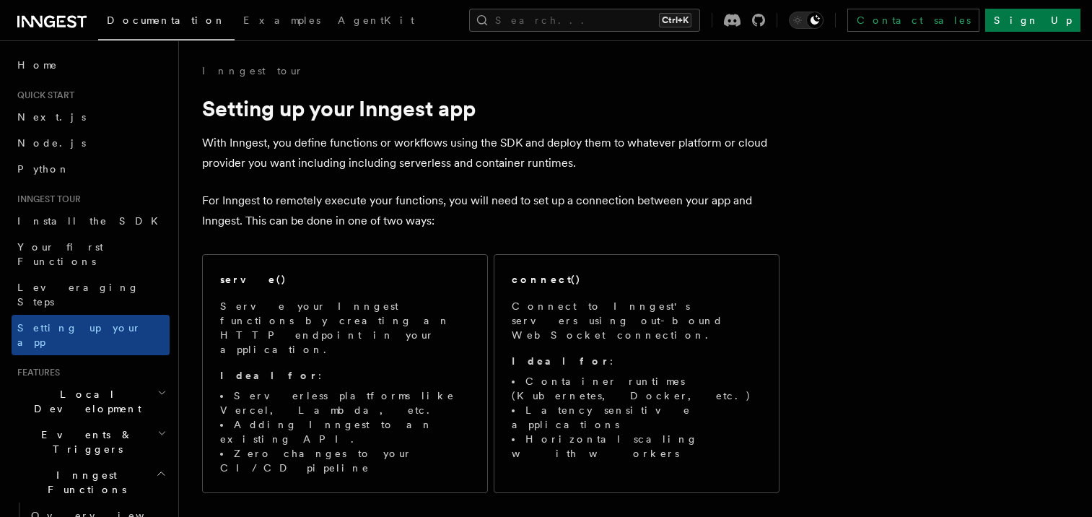 The height and width of the screenshot is (517, 1092). Describe the element at coordinates (281, 20) in the screenshot. I see `span: Examples` at that location.